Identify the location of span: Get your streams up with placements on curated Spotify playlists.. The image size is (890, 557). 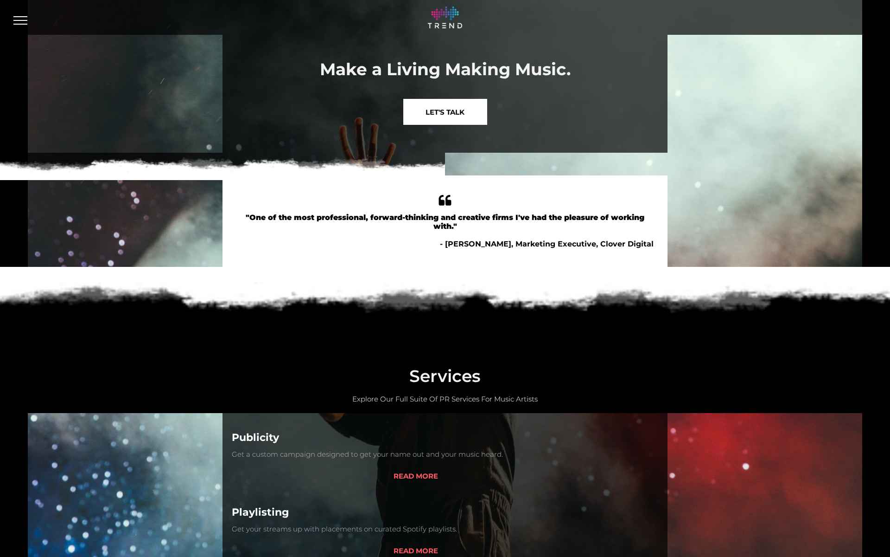
(345, 528).